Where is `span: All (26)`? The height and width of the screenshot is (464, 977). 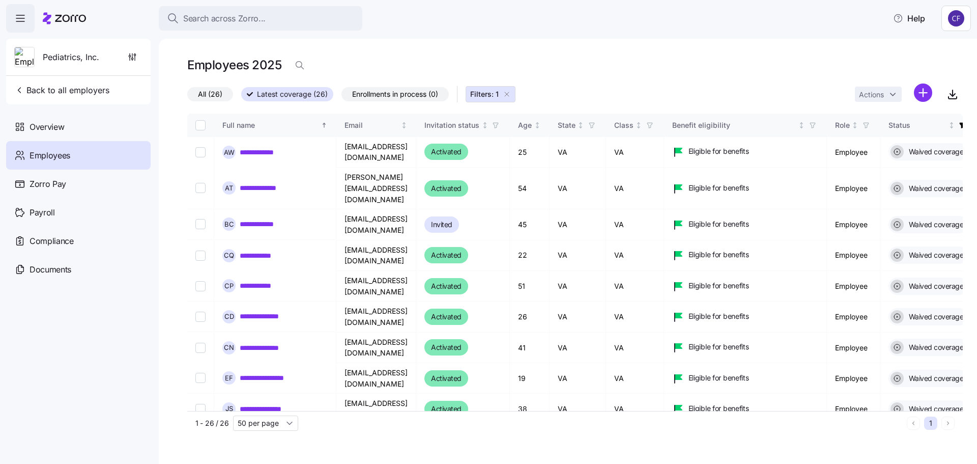 span: All (26) is located at coordinates (210, 94).